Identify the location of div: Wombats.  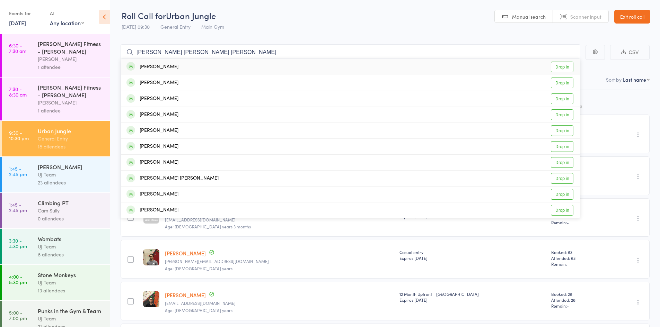
(71, 239).